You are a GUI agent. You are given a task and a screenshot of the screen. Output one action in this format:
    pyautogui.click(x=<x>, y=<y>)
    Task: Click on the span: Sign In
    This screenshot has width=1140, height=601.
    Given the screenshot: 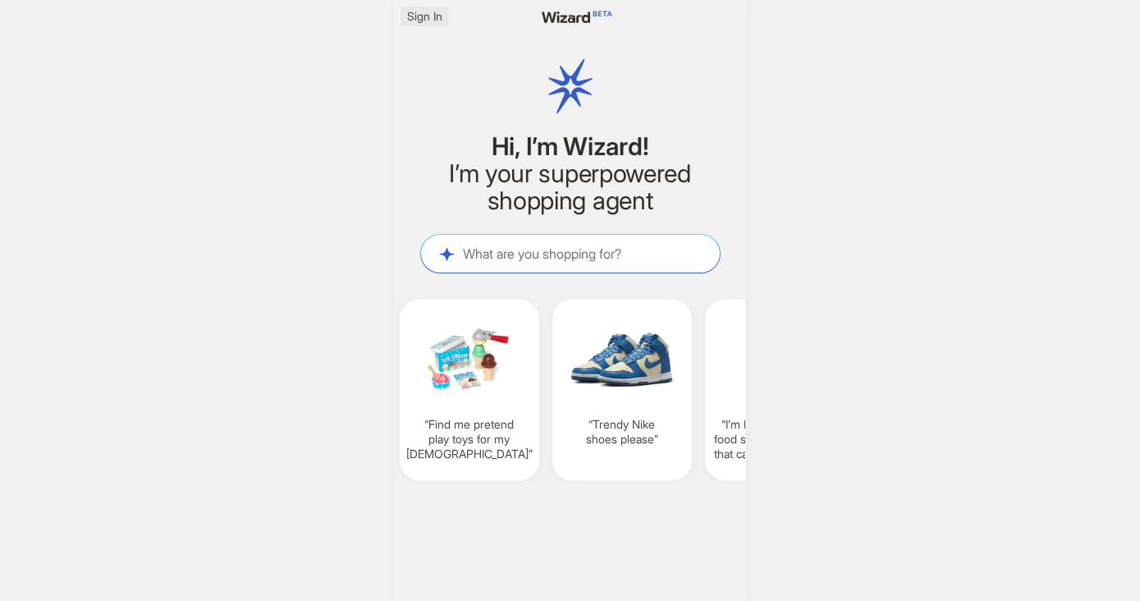 What is the action you would take?
    pyautogui.click(x=424, y=16)
    